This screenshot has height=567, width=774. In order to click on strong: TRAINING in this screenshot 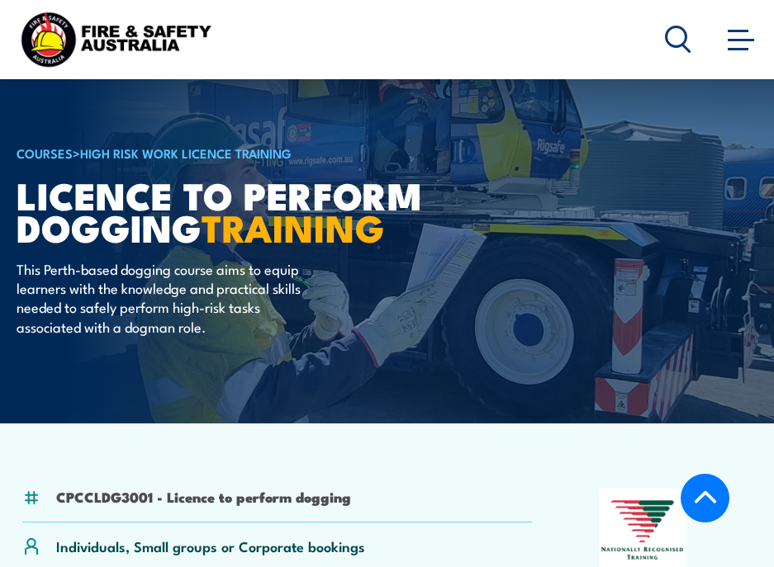, I will do `click(293, 226)`.